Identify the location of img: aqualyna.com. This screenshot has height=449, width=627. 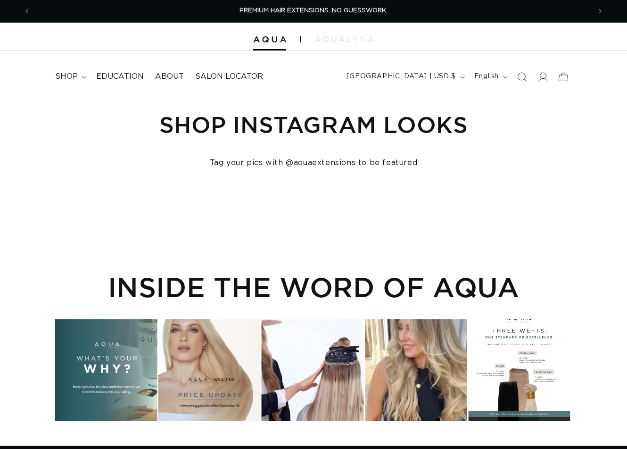
(344, 39).